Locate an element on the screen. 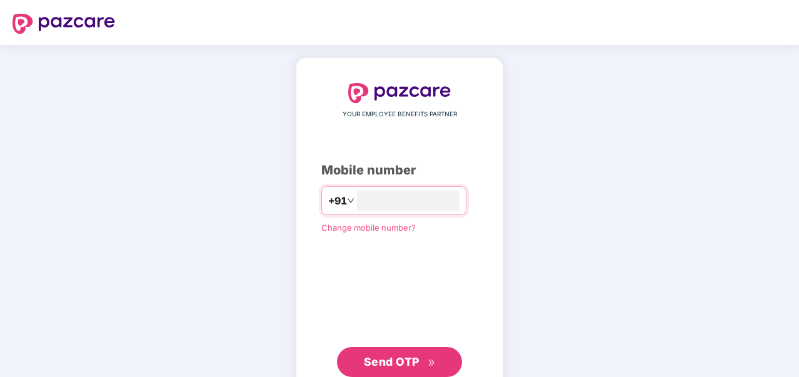 The image size is (799, 377). span: +91 is located at coordinates (338, 201).